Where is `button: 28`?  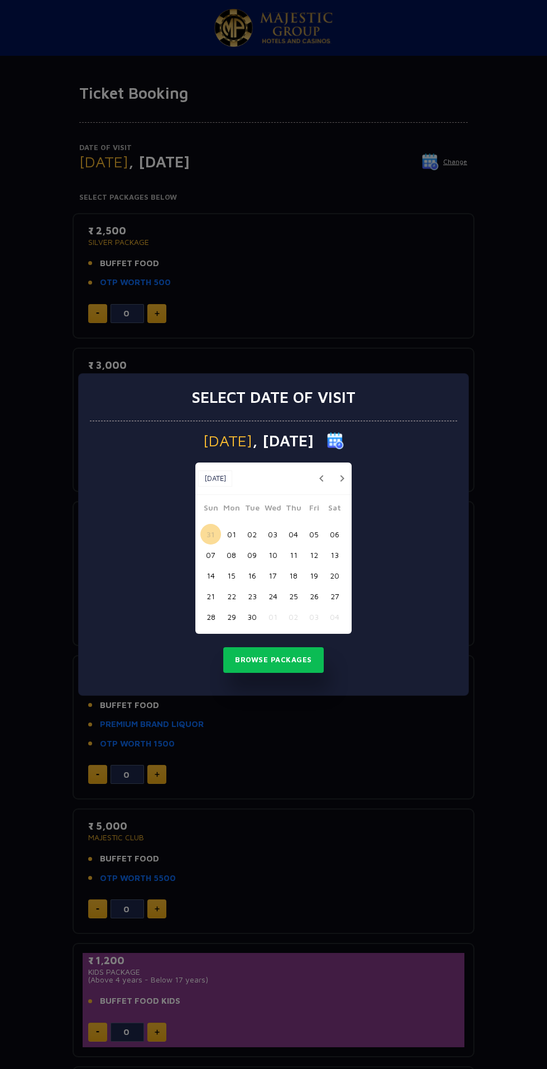
button: 28 is located at coordinates (210, 616).